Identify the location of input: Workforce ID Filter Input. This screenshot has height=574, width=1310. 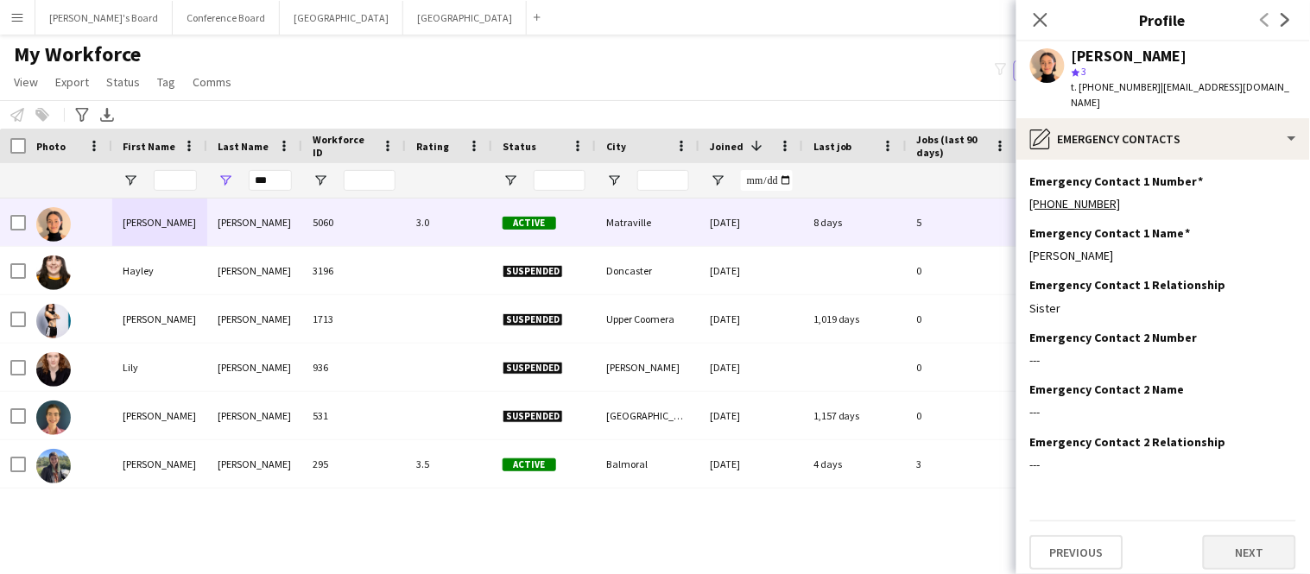
(370, 181).